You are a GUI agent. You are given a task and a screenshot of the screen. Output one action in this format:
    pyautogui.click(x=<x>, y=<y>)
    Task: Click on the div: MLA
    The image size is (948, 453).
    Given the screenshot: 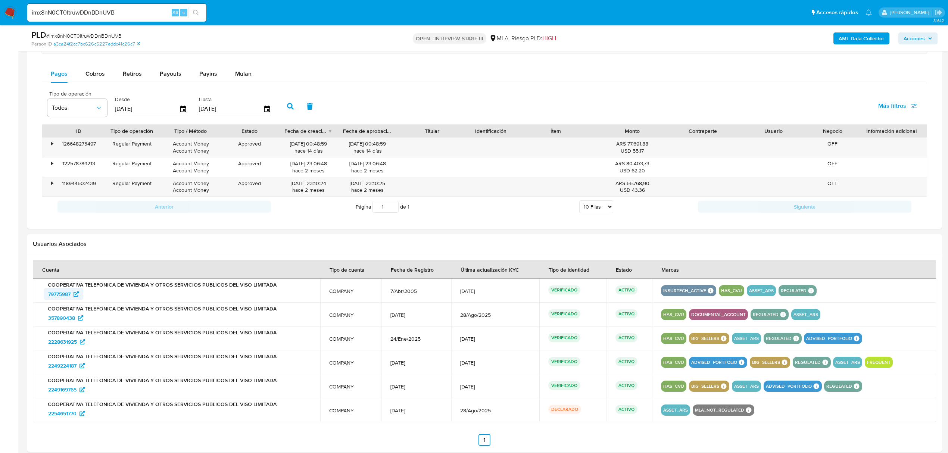 What is the action you would take?
    pyautogui.click(x=499, y=38)
    